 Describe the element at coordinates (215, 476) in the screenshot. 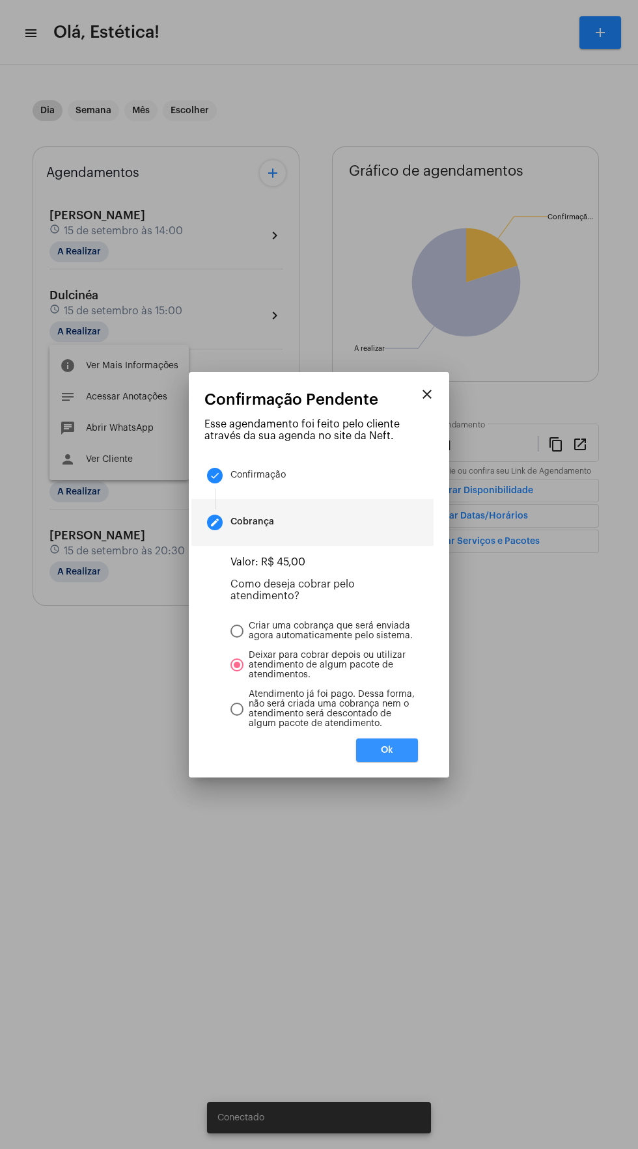

I see `mat-icon: done` at that location.